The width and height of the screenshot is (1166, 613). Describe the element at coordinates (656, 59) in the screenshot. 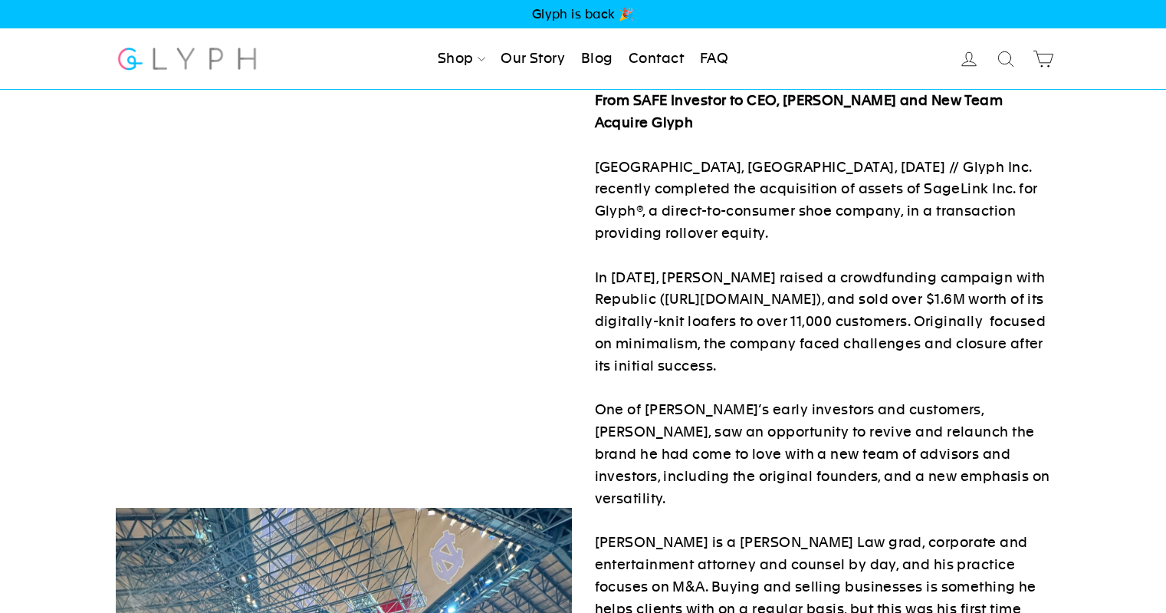

I see `a: Contact` at that location.